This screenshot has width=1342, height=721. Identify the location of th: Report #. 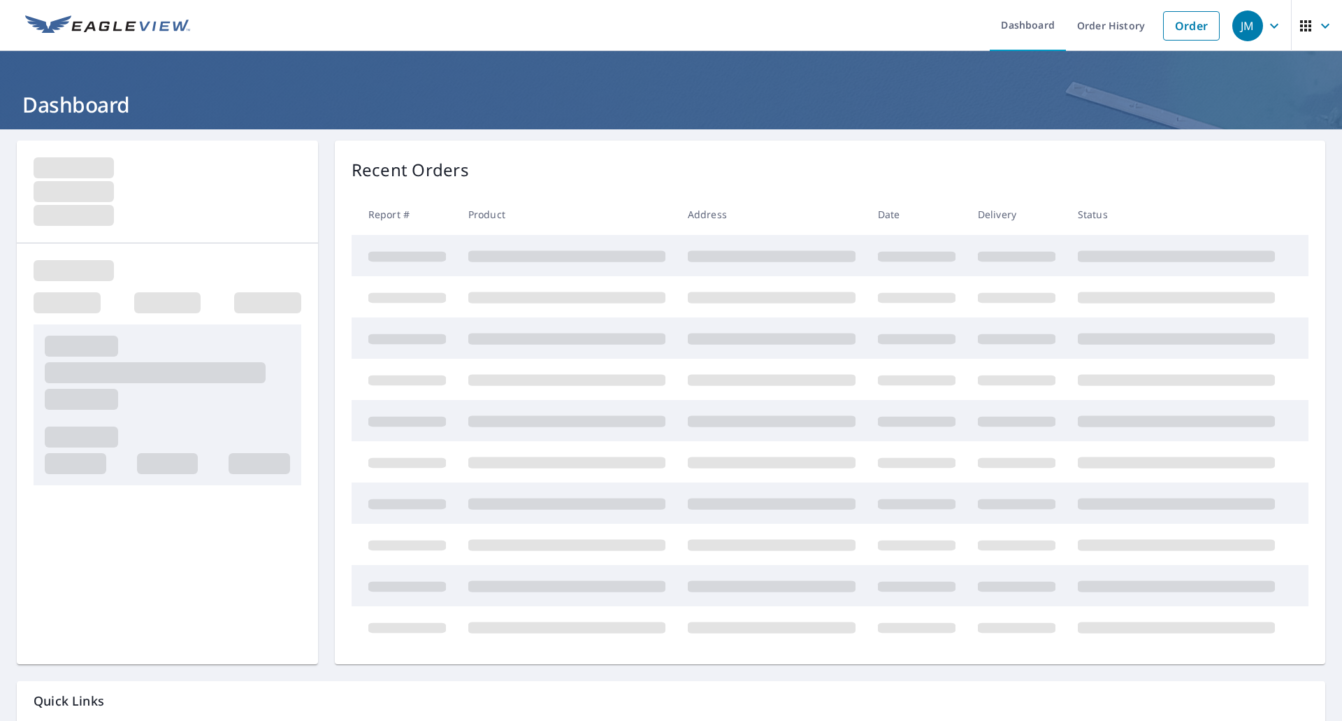
(404, 214).